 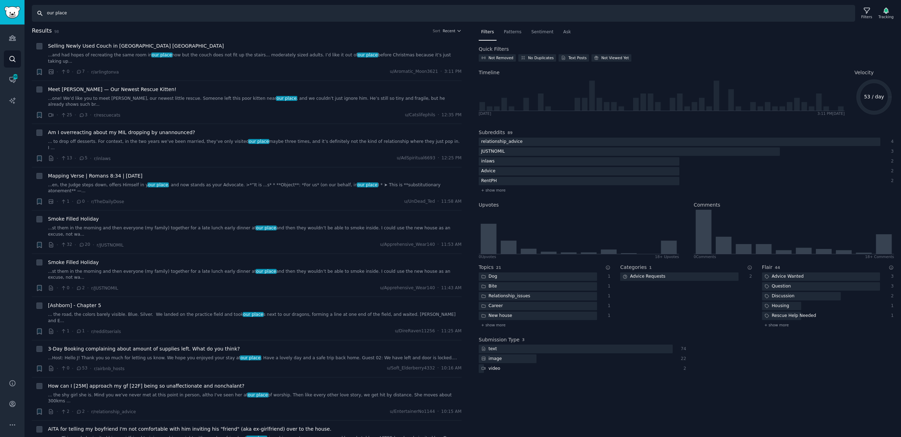 I want to click on div: text, so click(x=489, y=349).